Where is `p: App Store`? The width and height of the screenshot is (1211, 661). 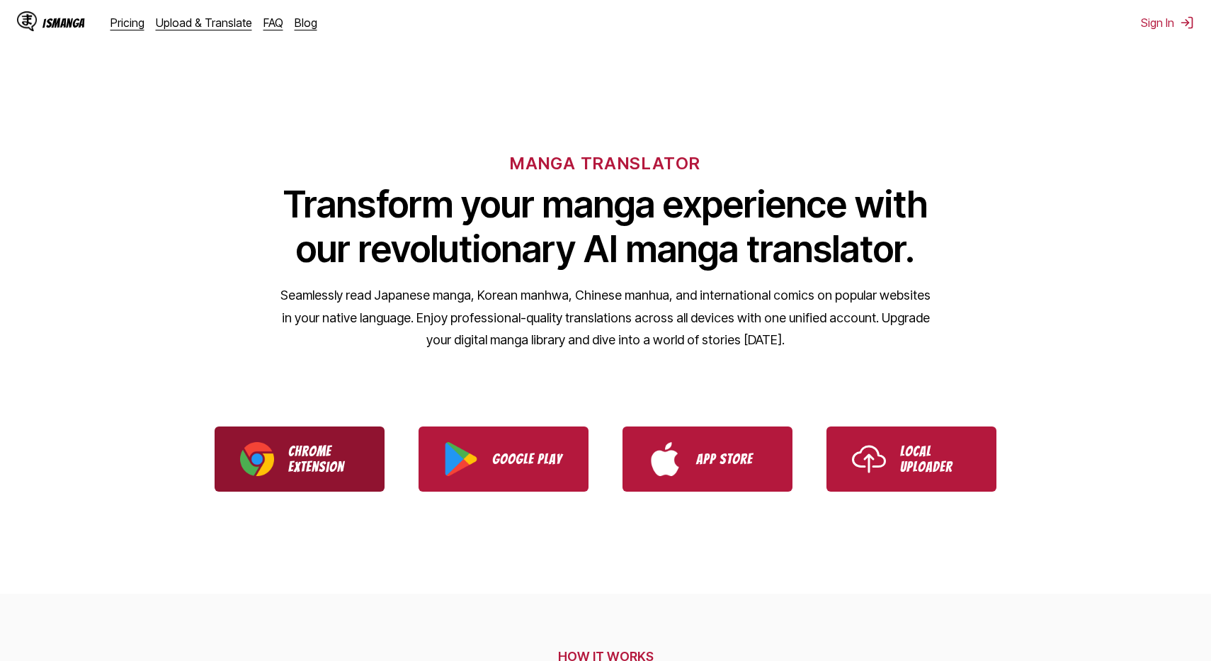 p: App Store is located at coordinates (732, 459).